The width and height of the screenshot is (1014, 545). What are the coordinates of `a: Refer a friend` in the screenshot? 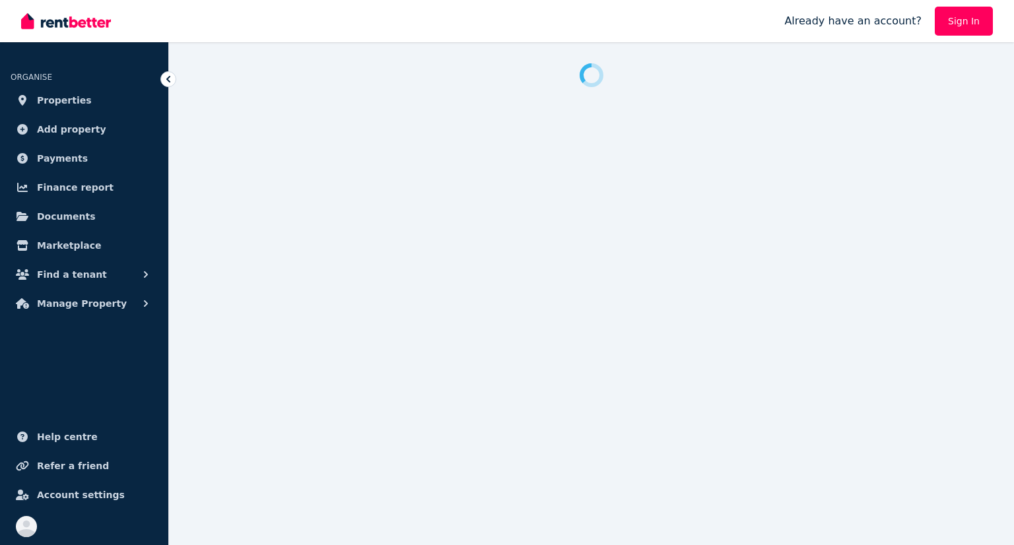 It's located at (84, 466).